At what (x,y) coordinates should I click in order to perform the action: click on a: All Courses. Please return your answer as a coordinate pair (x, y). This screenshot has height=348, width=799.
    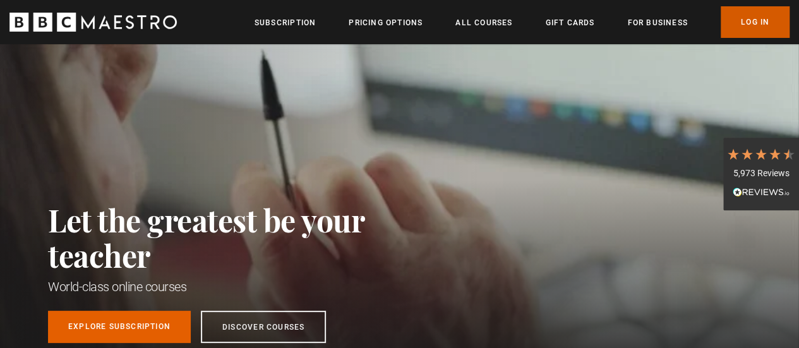
    Looking at the image, I should click on (484, 23).